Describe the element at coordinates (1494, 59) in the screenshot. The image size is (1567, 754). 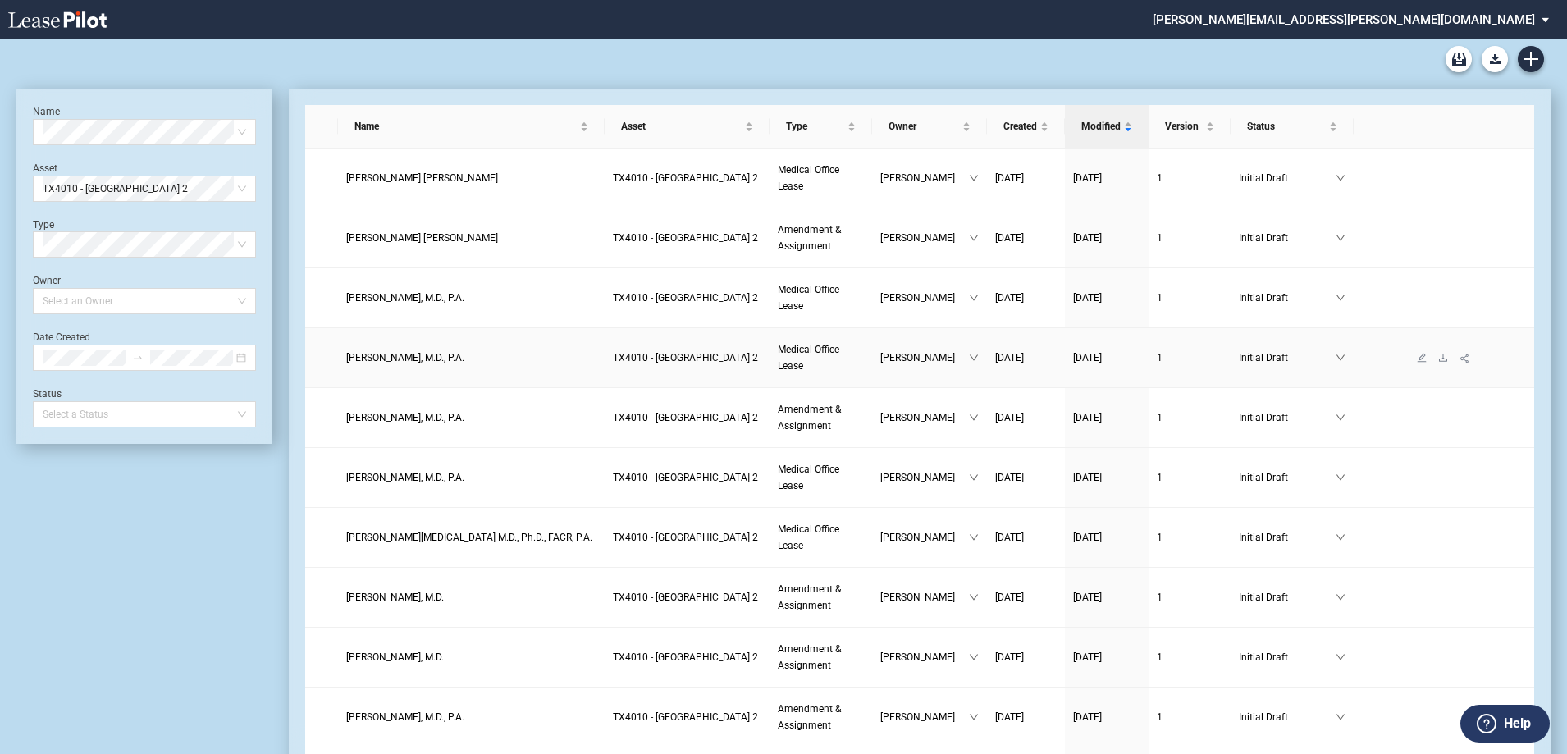
I see `button: Download Blank Form` at that location.